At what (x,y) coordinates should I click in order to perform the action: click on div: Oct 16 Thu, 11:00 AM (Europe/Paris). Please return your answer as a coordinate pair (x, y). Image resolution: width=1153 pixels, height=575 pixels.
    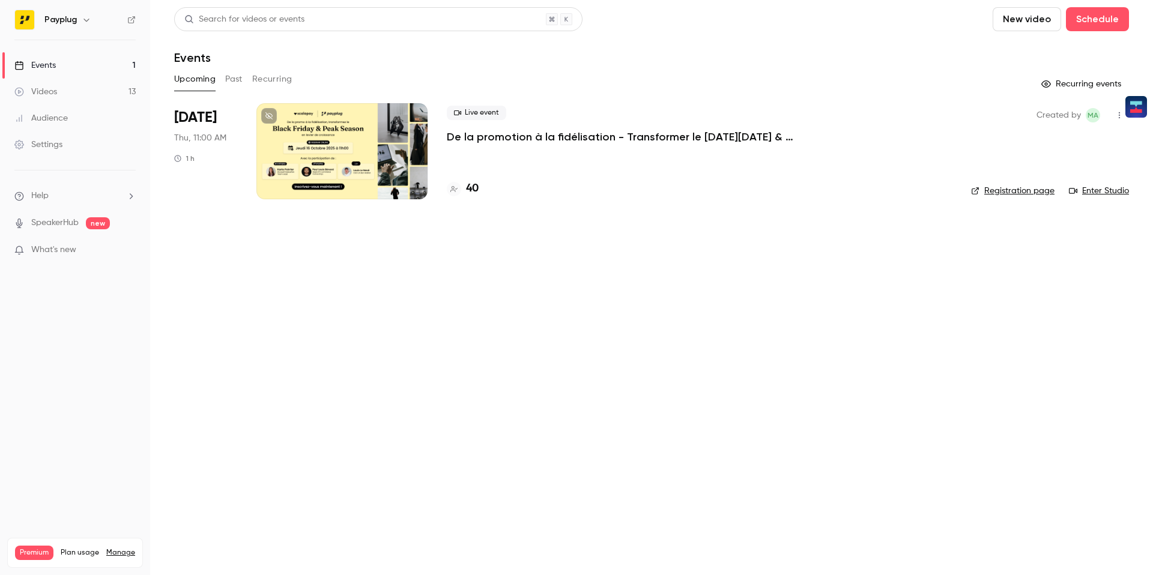
    Looking at the image, I should click on (205, 151).